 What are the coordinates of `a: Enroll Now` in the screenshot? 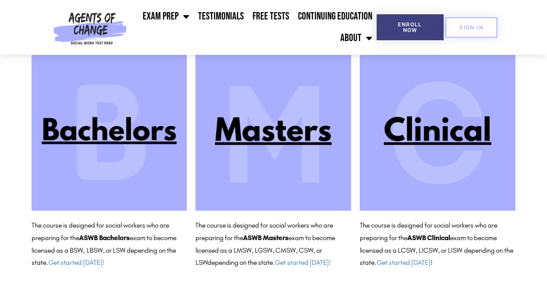 It's located at (410, 27).